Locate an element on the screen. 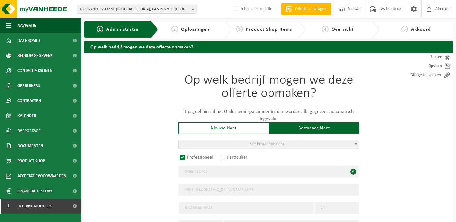 The image size is (456, 222). span: Interne modules is located at coordinates (34, 206).